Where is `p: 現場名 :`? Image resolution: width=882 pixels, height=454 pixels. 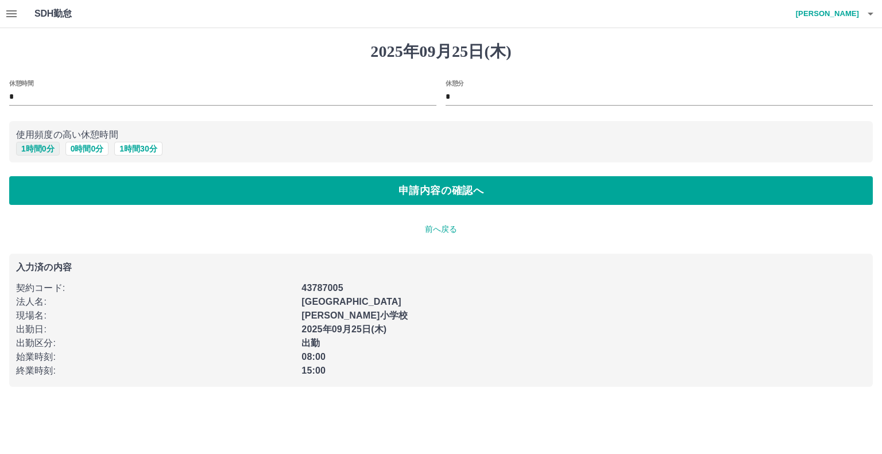
p: 現場名 : is located at coordinates (155, 316).